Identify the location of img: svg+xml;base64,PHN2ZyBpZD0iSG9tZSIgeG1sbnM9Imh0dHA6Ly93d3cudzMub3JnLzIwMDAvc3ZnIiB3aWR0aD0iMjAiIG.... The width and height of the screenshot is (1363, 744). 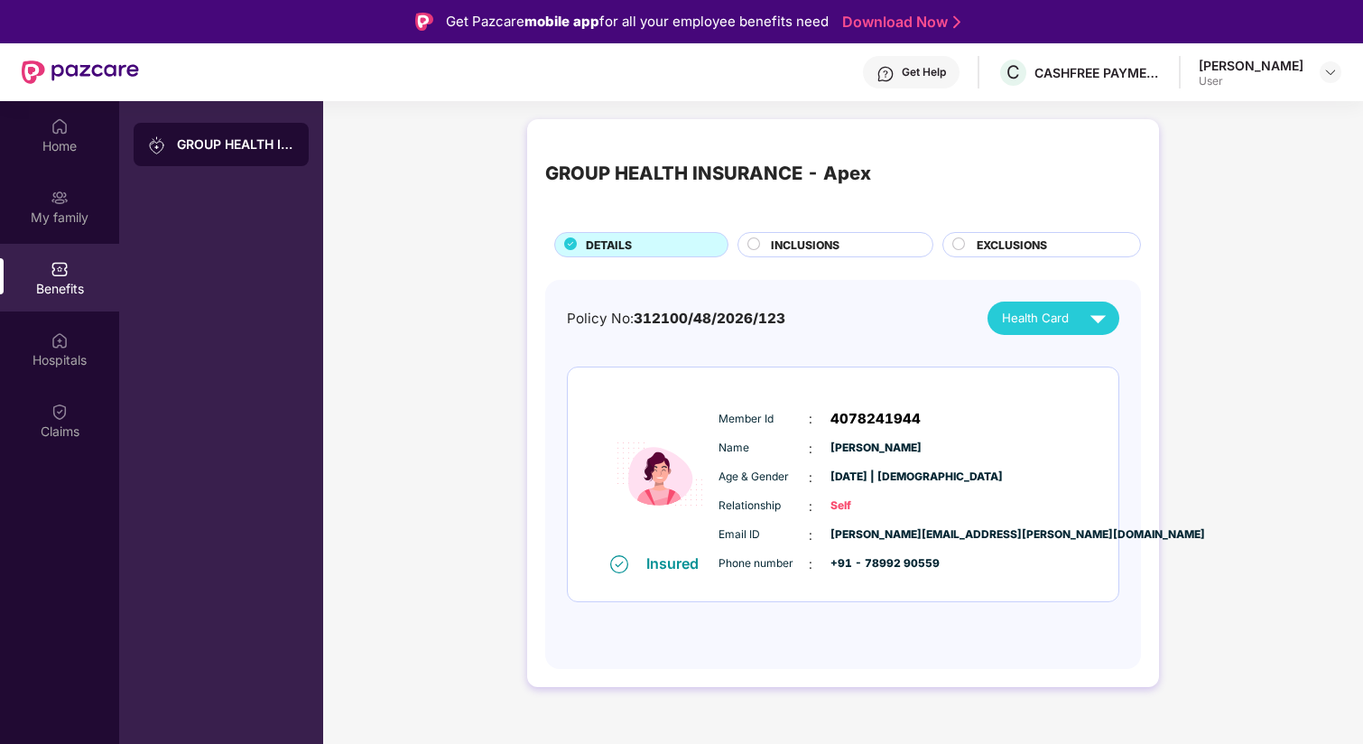
(60, 126).